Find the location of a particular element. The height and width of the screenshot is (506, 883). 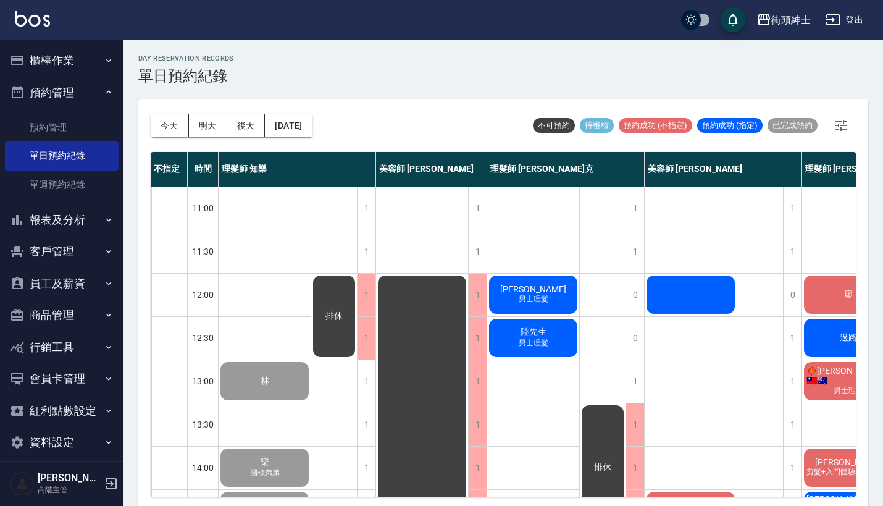

button: 街頭紳士 is located at coordinates (783, 20).